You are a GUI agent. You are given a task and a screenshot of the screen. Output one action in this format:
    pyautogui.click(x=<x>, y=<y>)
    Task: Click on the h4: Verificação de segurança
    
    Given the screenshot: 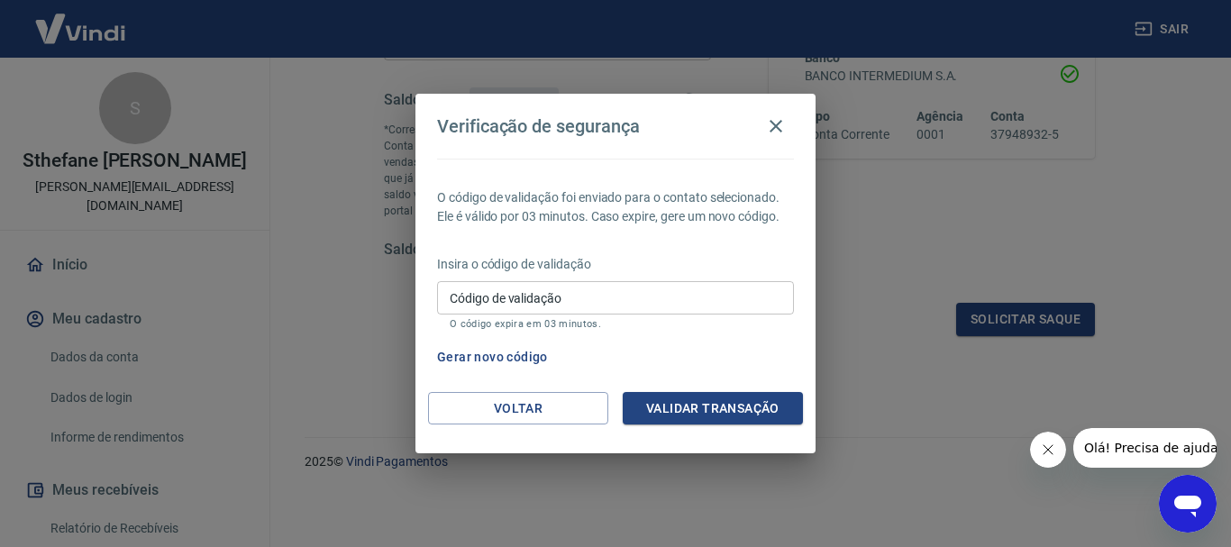 What is the action you would take?
    pyautogui.click(x=538, y=126)
    